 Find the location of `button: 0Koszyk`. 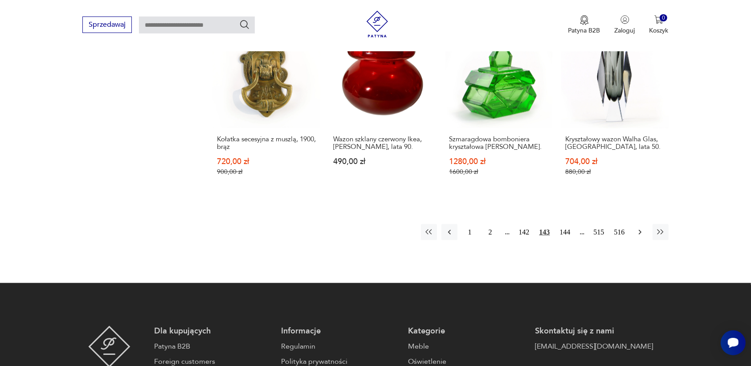

button: 0Koszyk is located at coordinates (659, 25).